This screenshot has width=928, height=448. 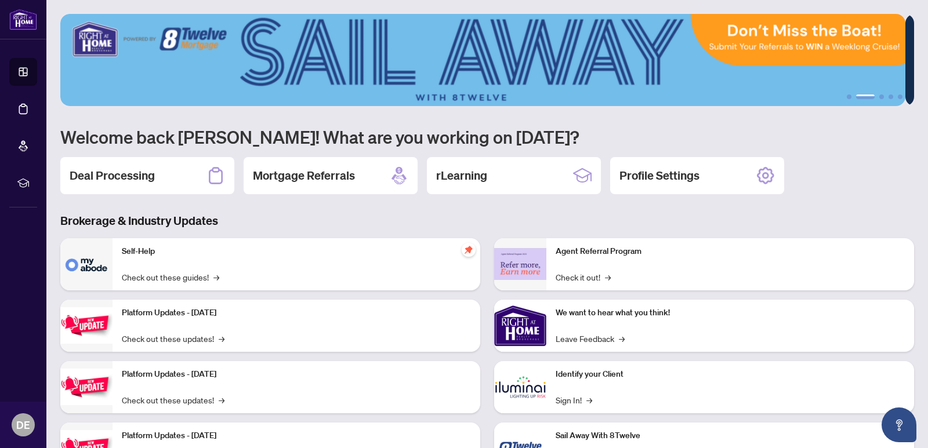 I want to click on p: Identify your Client, so click(x=730, y=375).